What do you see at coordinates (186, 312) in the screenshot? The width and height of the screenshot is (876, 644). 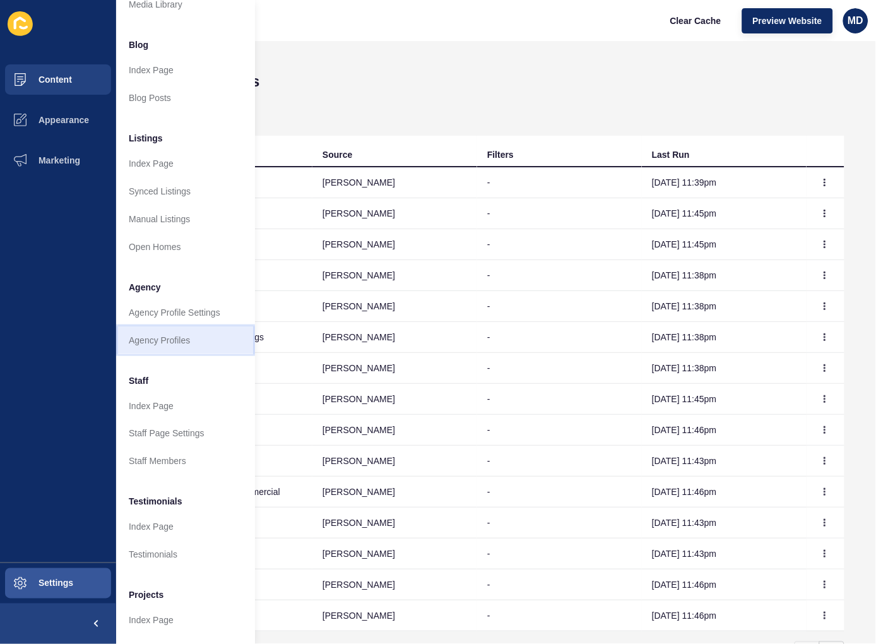 I see `a: Agency Profile Settings` at bounding box center [186, 312].